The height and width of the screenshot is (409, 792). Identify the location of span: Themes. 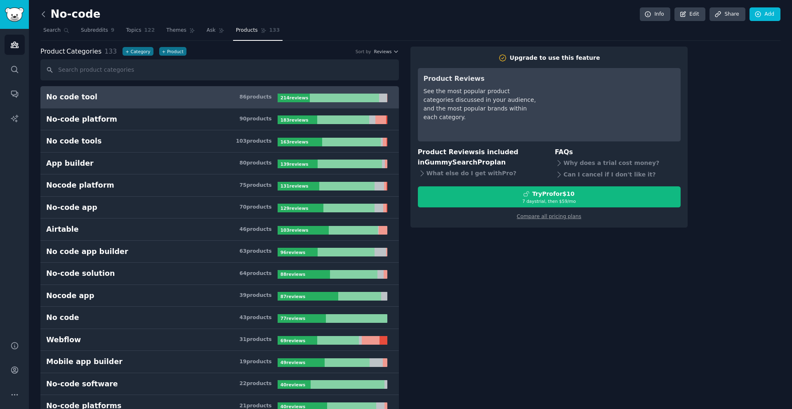
(176, 31).